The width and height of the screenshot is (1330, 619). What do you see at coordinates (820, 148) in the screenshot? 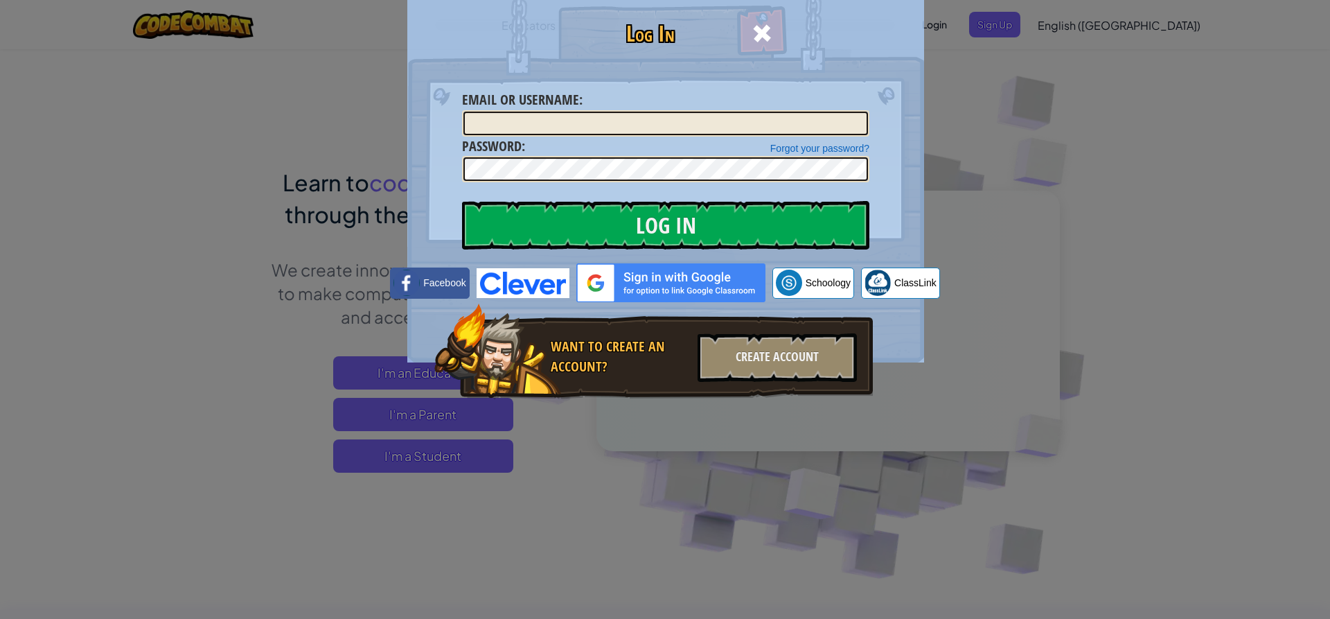
I see `a: Forgot your password?` at bounding box center [820, 148].